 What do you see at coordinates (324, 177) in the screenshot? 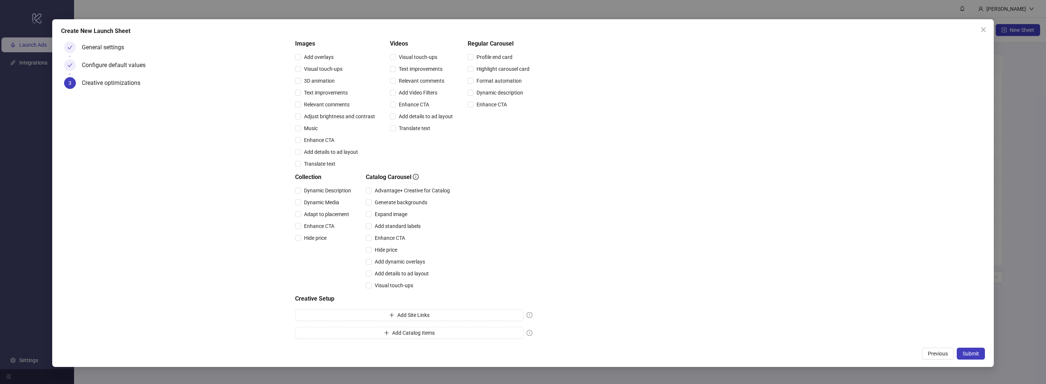
I see `h5: Collection` at bounding box center [324, 177].